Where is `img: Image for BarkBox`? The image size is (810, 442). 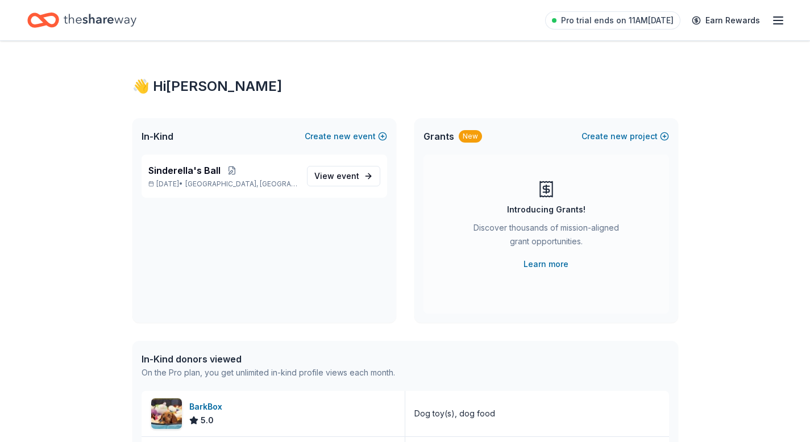 img: Image for BarkBox is located at coordinates (167, 414).